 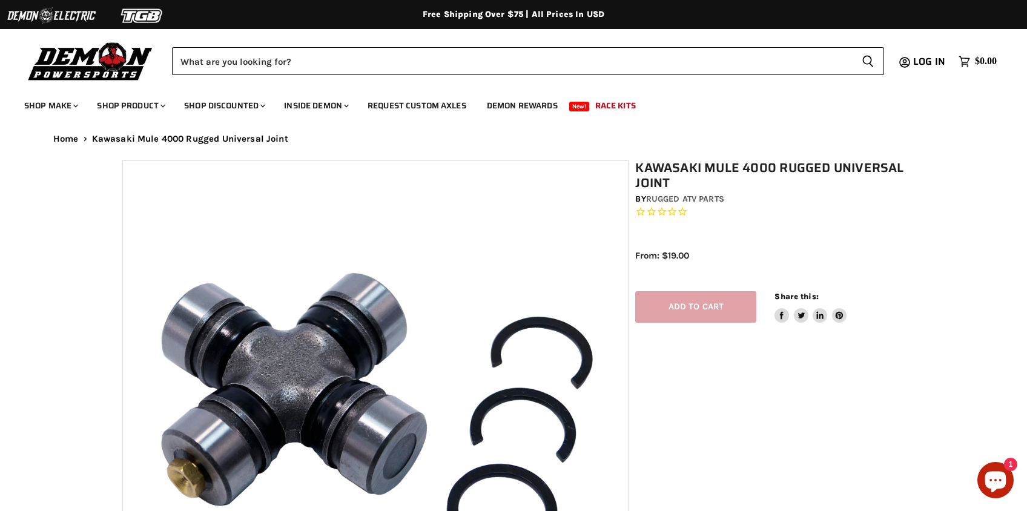 I want to click on button: Search, so click(x=868, y=61).